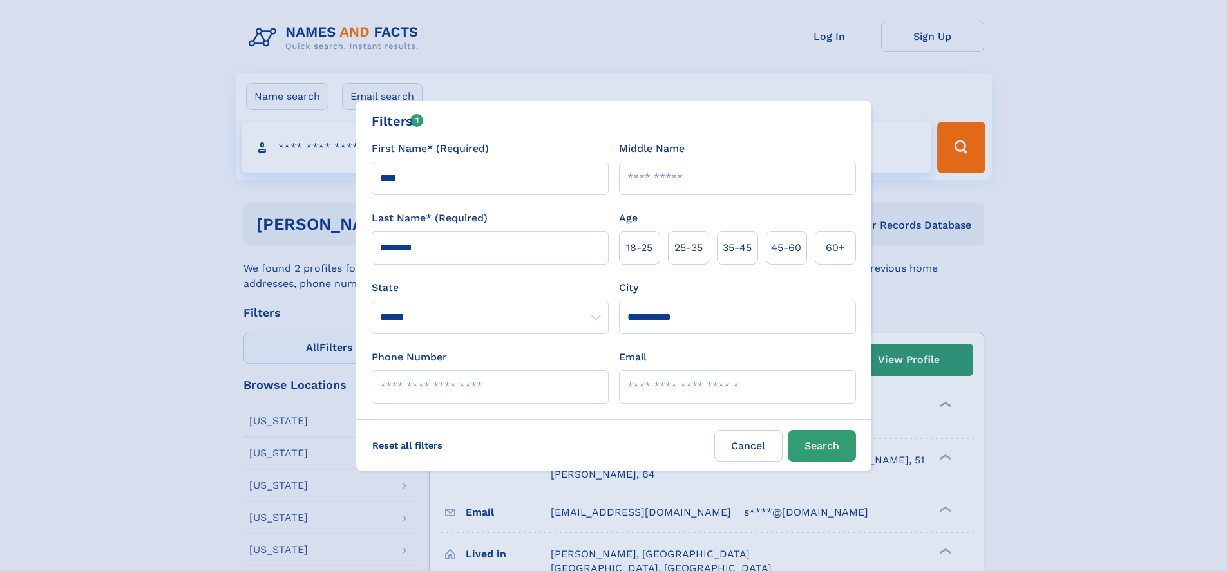  Describe the element at coordinates (430, 149) in the screenshot. I see `label: First Name* (Required)` at that location.